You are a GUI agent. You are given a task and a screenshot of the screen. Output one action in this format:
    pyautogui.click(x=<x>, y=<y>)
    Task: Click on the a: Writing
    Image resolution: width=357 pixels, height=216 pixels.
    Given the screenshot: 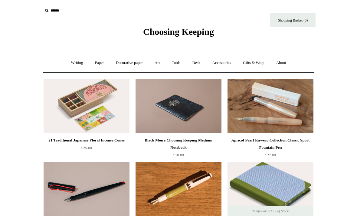 What is the action you would take?
    pyautogui.click(x=77, y=63)
    